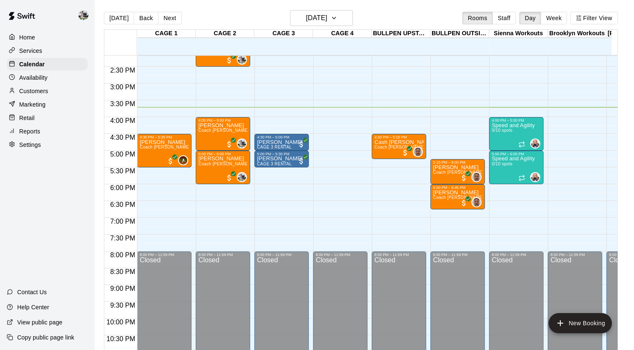  I want to click on img: Cody Hansen, so click(183, 160).